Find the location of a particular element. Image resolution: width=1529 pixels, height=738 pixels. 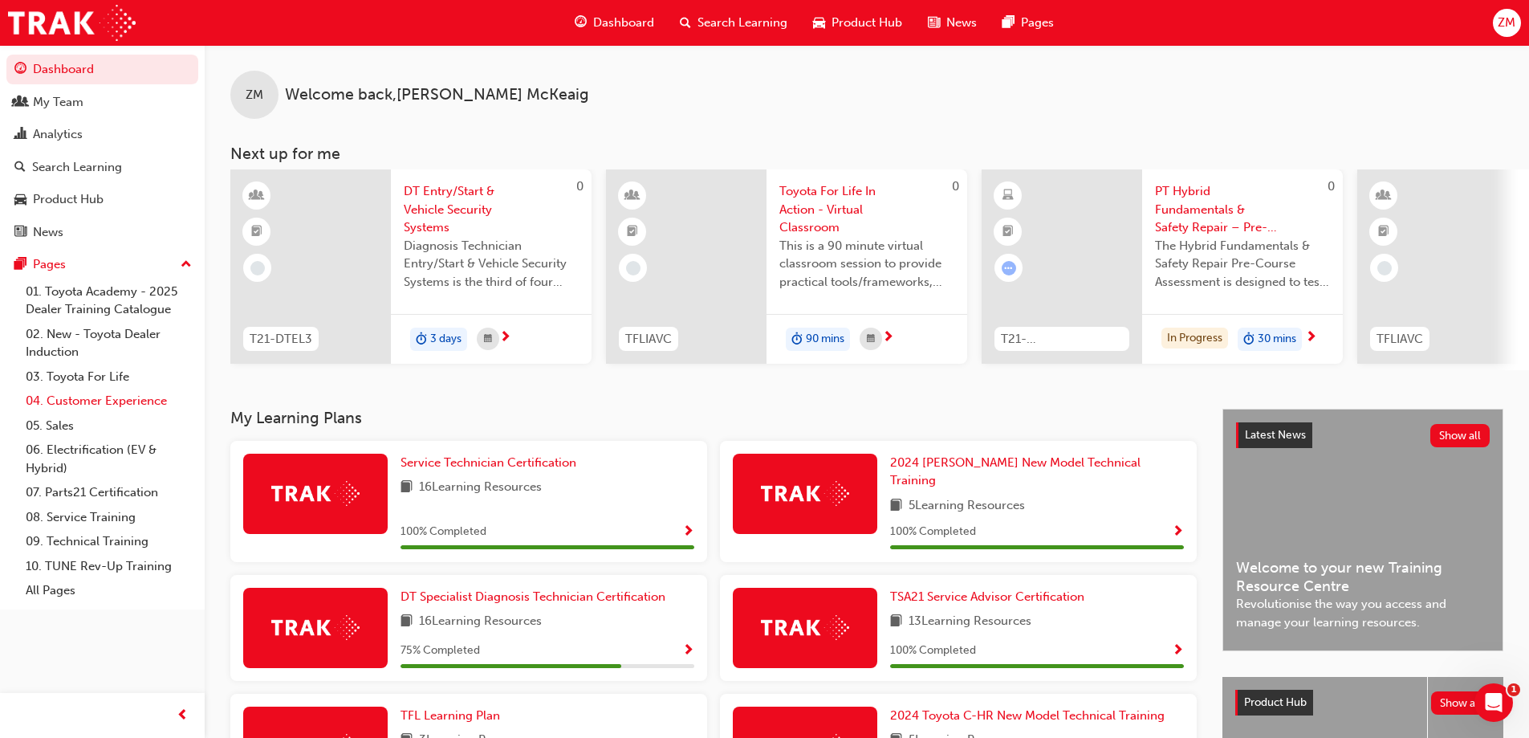

span: Toyota For Life In Action - Virtual Classroom is located at coordinates (867, 209).